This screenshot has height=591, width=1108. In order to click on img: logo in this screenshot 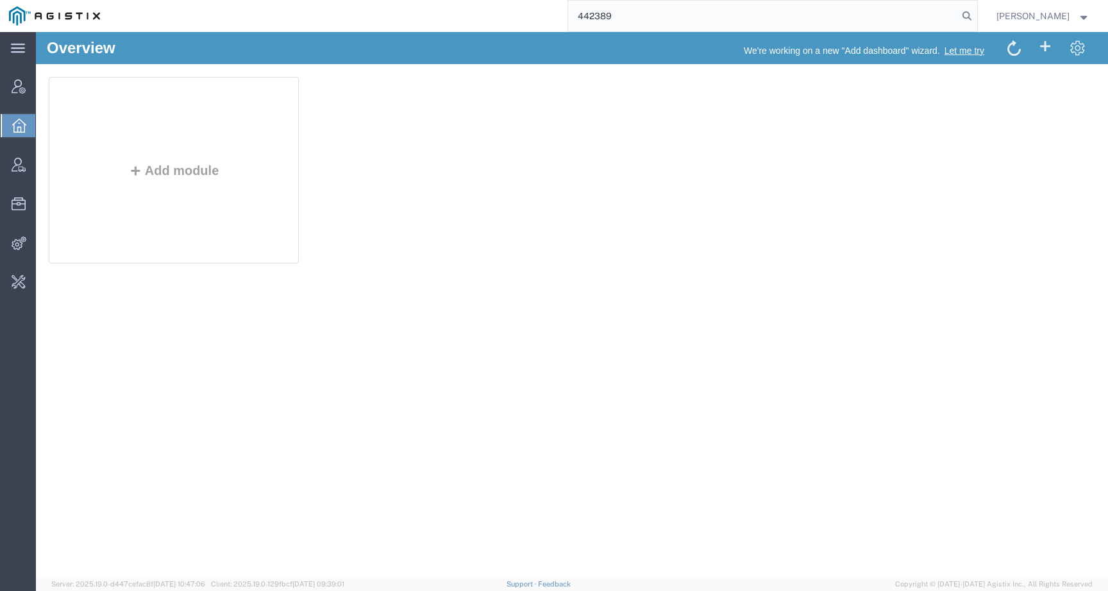, I will do `click(55, 16)`.